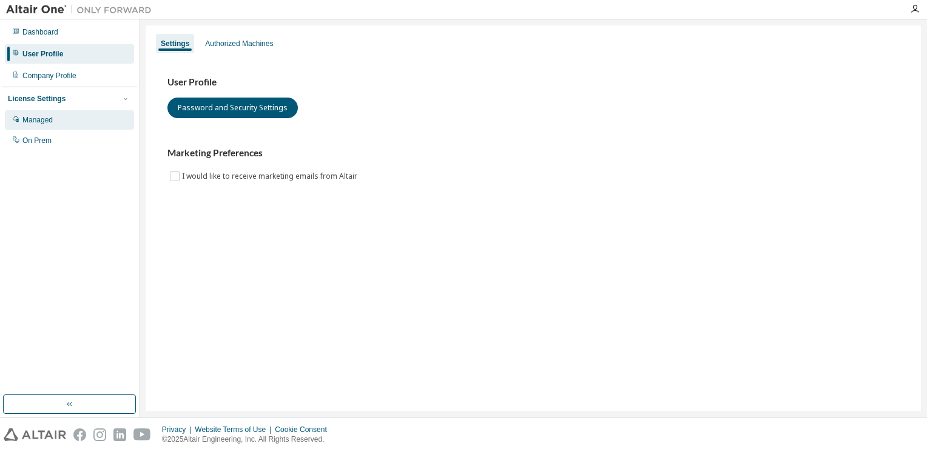 Image resolution: width=927 pixels, height=452 pixels. What do you see at coordinates (175, 44) in the screenshot?
I see `div: Settings` at bounding box center [175, 44].